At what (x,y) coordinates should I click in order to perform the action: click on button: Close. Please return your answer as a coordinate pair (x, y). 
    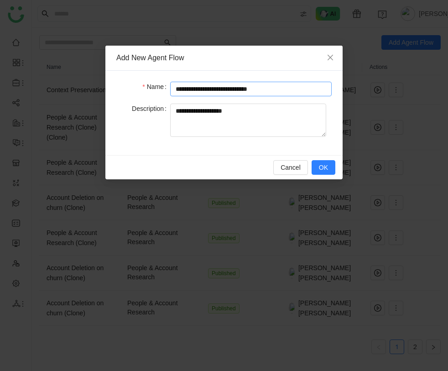
    Looking at the image, I should click on (331, 58).